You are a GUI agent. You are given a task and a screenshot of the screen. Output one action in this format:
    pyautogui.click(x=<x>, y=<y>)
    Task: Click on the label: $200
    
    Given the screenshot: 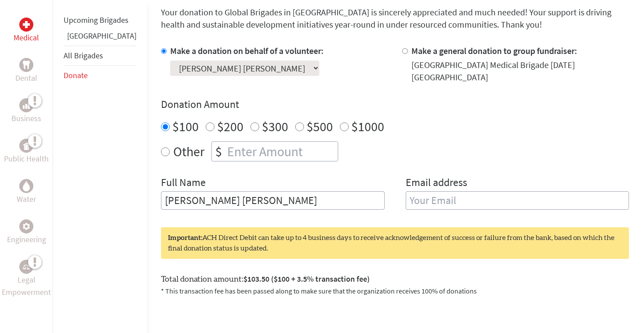 What is the action you would take?
    pyautogui.click(x=230, y=126)
    